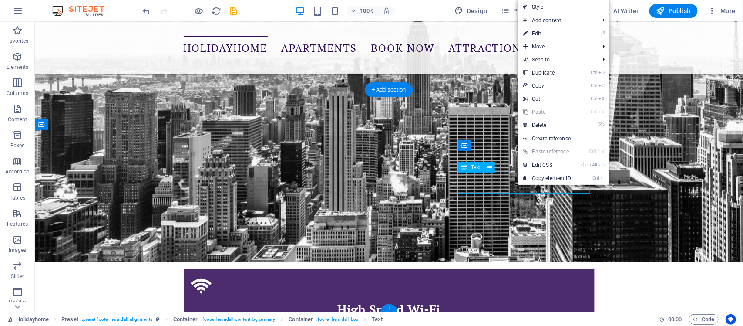 The width and height of the screenshot is (743, 326). Describe the element at coordinates (222, 319) in the screenshot. I see `nav: breadcrumb` at that location.